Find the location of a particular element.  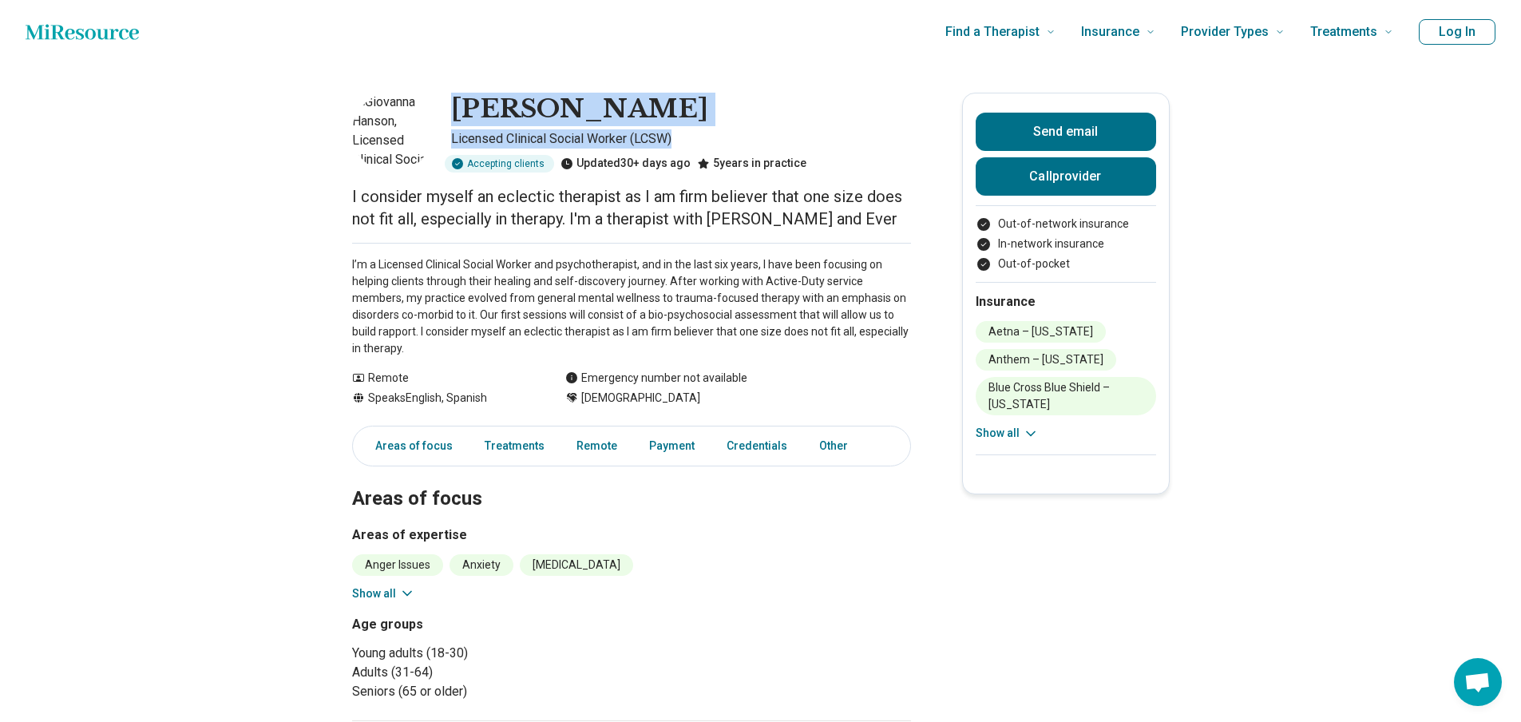

div: 5 years in practice is located at coordinates (751, 164).